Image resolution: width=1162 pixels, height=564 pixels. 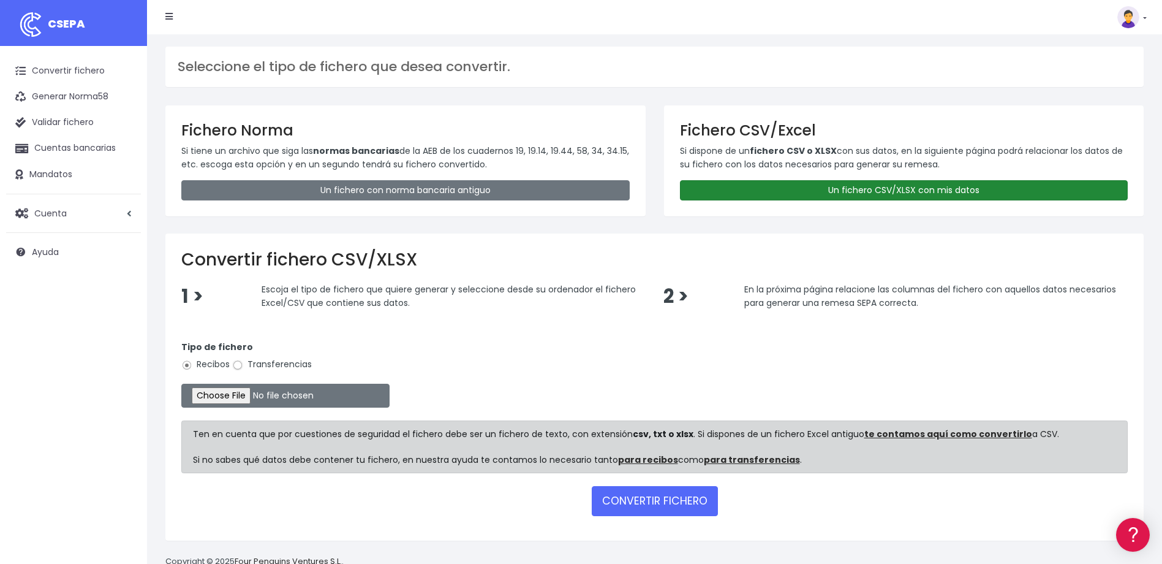 What do you see at coordinates (66, 23) in the screenshot?
I see `span: CSEPA` at bounding box center [66, 23].